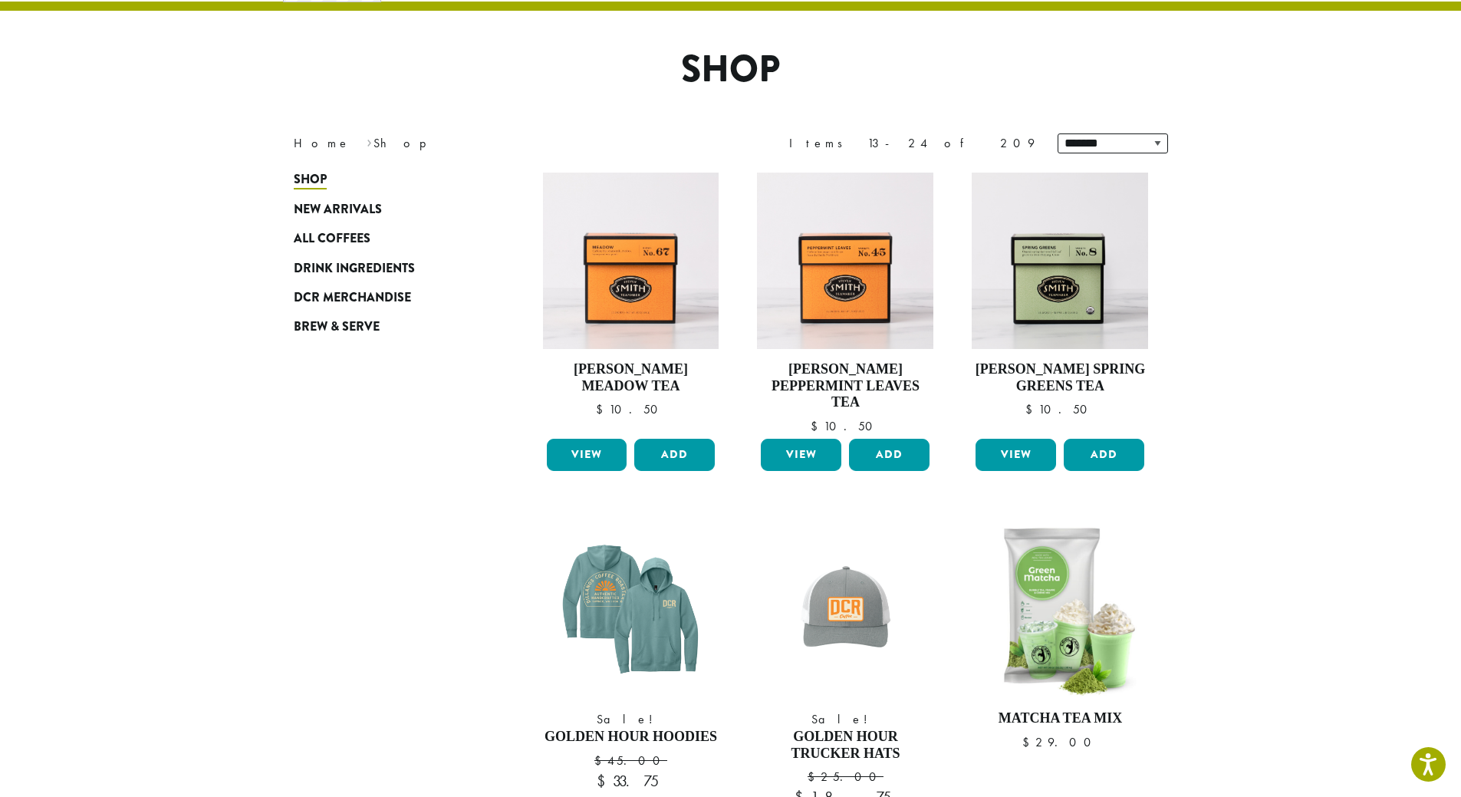 This screenshot has width=1461, height=797. I want to click on nav: Breadcrumb, so click(501, 143).